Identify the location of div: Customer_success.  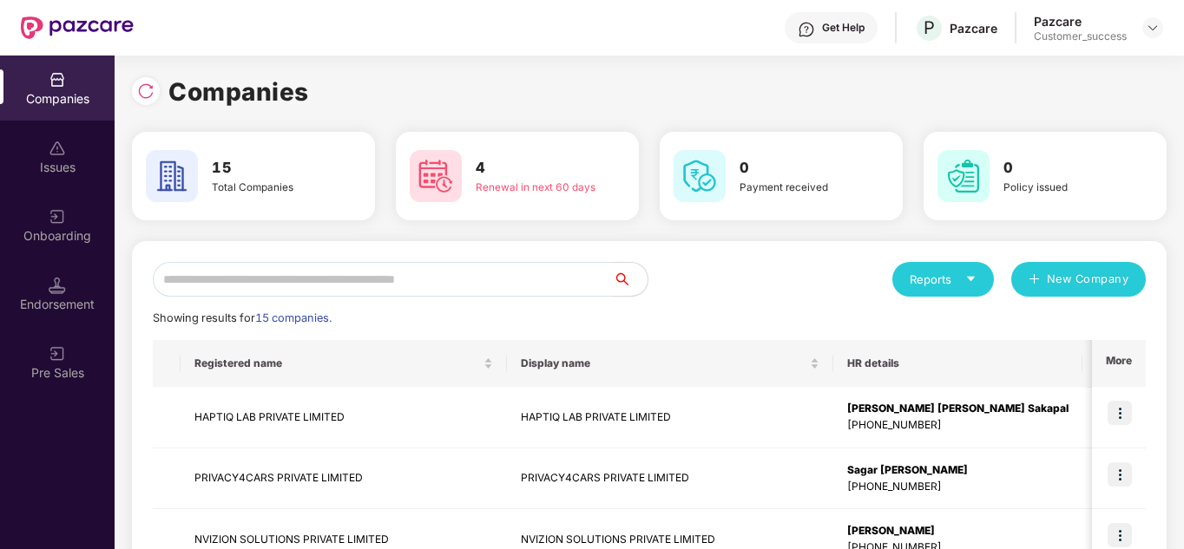
(1080, 36).